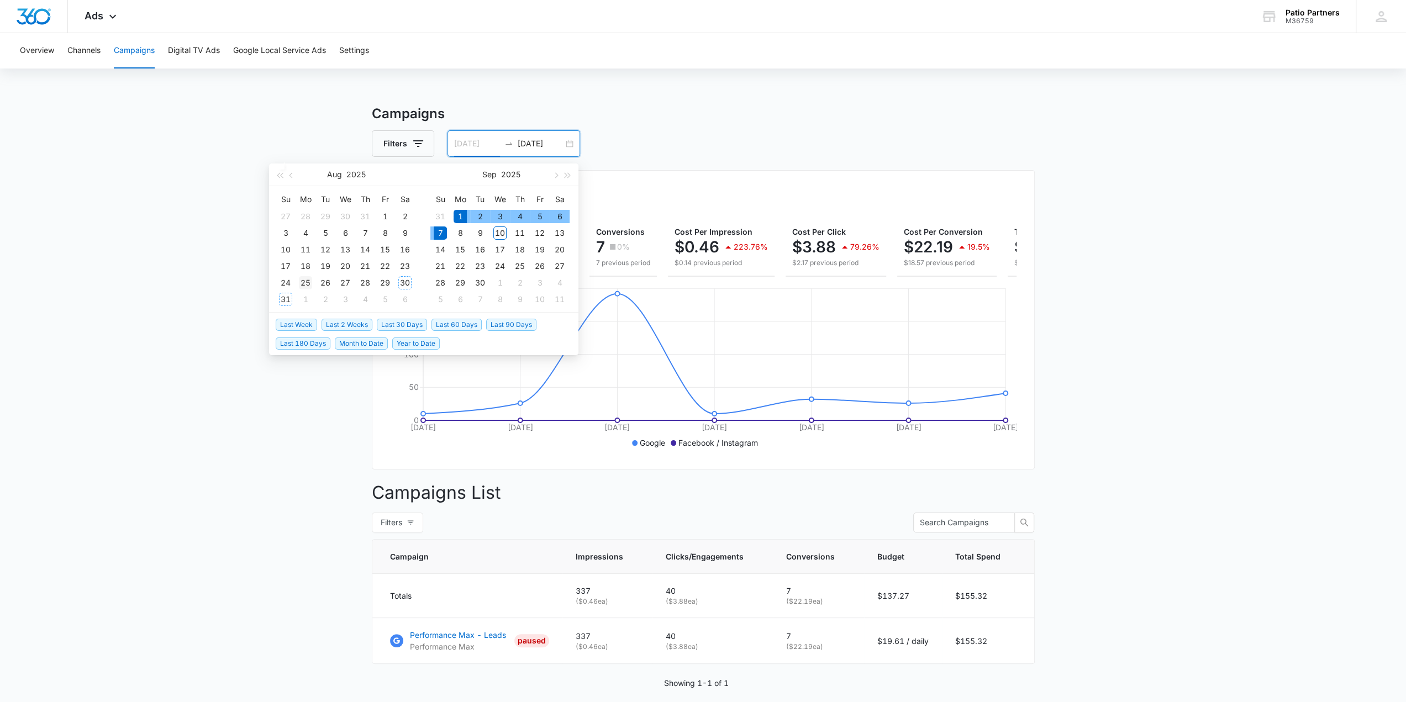 The width and height of the screenshot is (1406, 702). What do you see at coordinates (520, 299) in the screenshot?
I see `div: 9` at bounding box center [520, 299].